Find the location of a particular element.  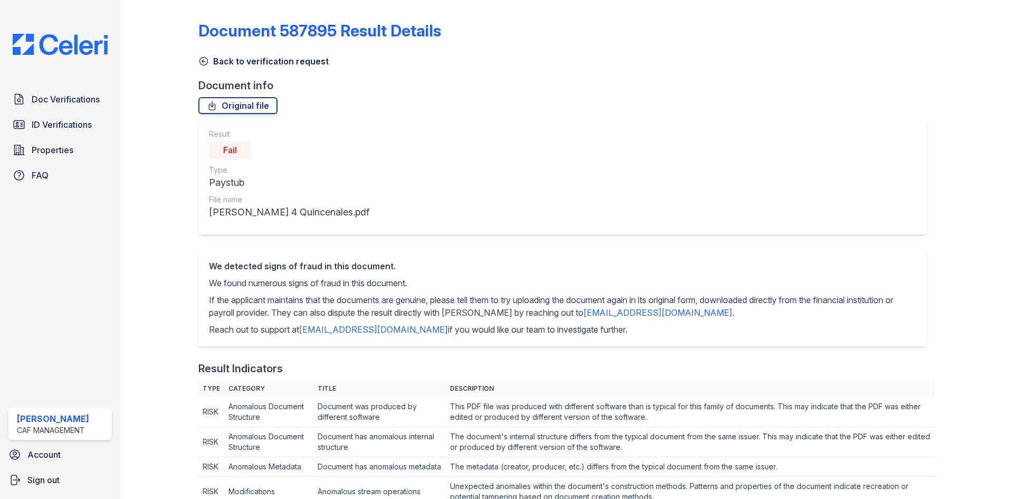

span: Account is located at coordinates (44, 454).